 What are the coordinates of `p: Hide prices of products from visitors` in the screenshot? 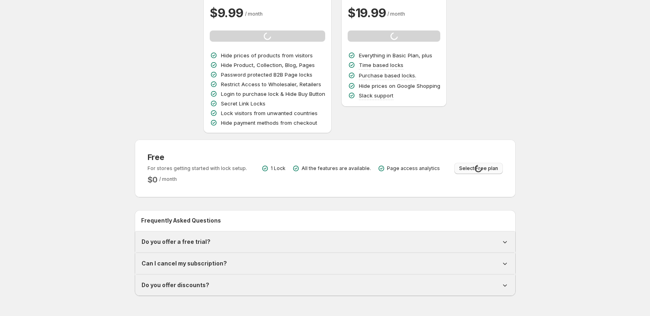 It's located at (266, 55).